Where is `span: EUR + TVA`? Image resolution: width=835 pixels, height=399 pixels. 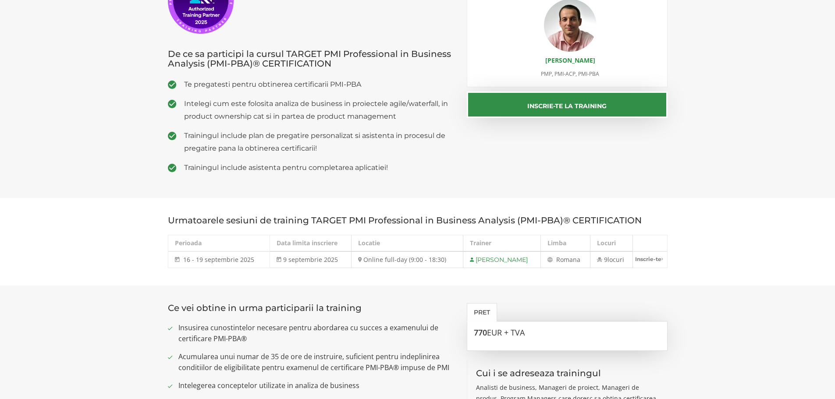
span: EUR + TVA is located at coordinates (506, 333).